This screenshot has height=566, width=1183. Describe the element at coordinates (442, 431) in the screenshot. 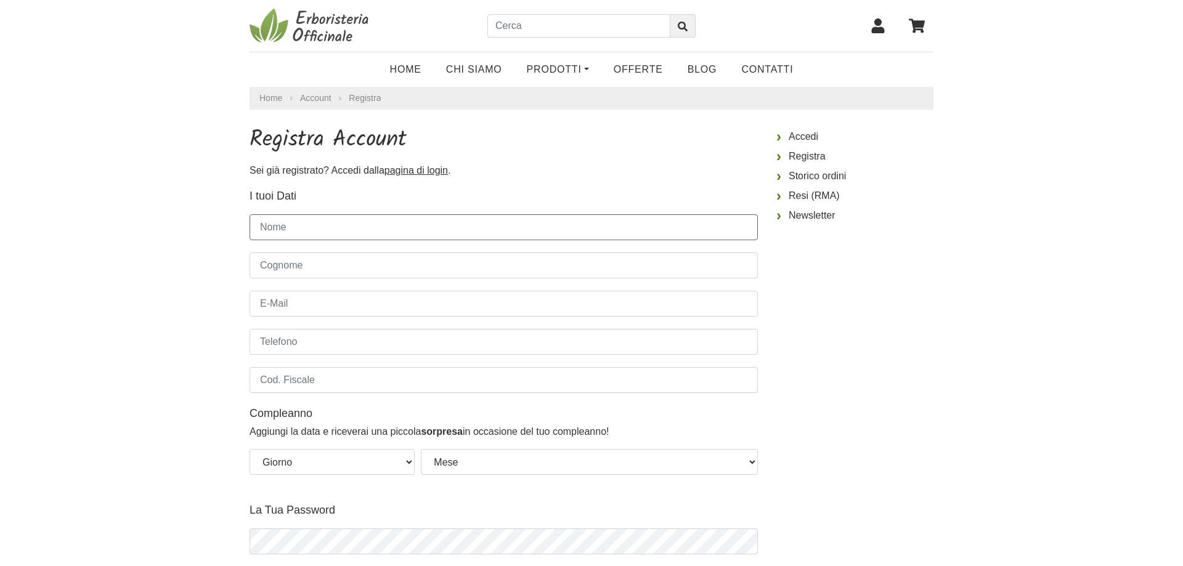

I see `strong: sorpresa` at that location.